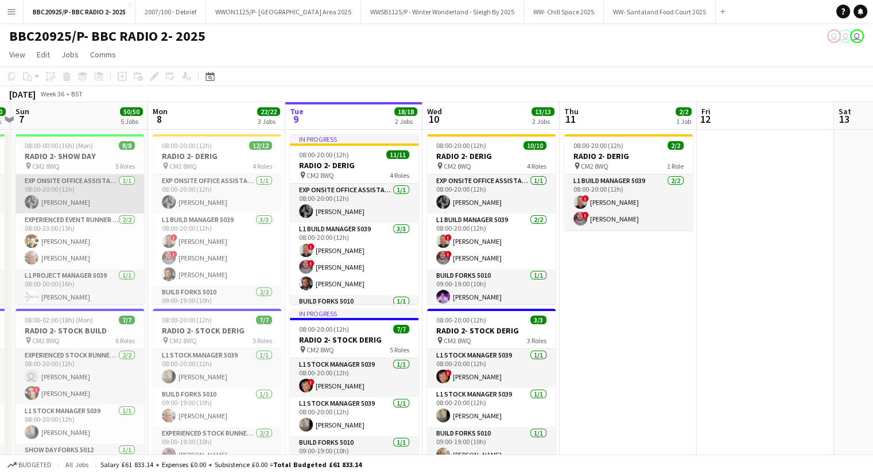 This screenshot has width=873, height=474. Describe the element at coordinates (125, 166) in the screenshot. I see `span: 5 Roles` at that location.